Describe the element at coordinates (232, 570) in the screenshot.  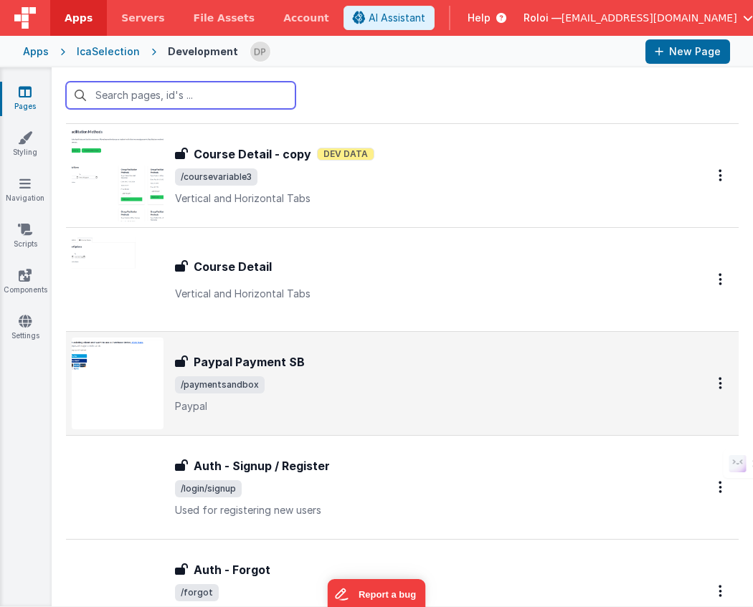
I see `h3: Auth - Forgot` at that location.